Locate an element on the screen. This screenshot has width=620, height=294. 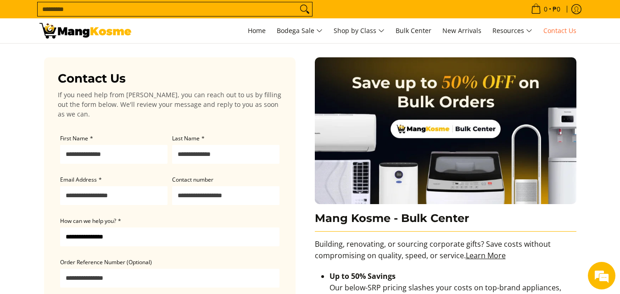
span: ₱0 is located at coordinates (557, 9).